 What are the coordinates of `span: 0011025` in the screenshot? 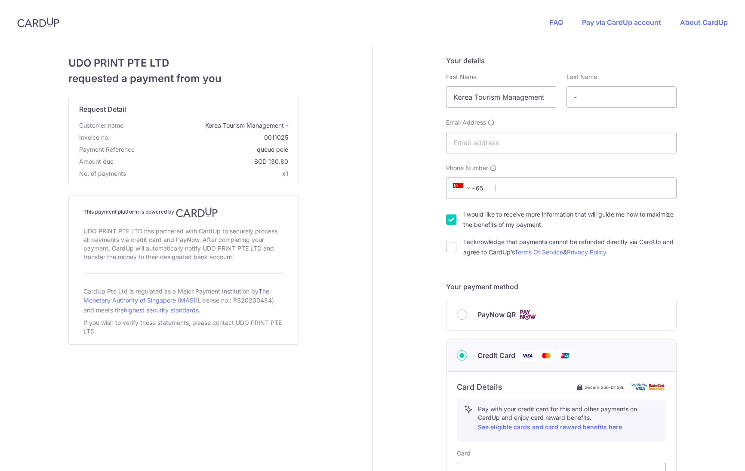 It's located at (200, 138).